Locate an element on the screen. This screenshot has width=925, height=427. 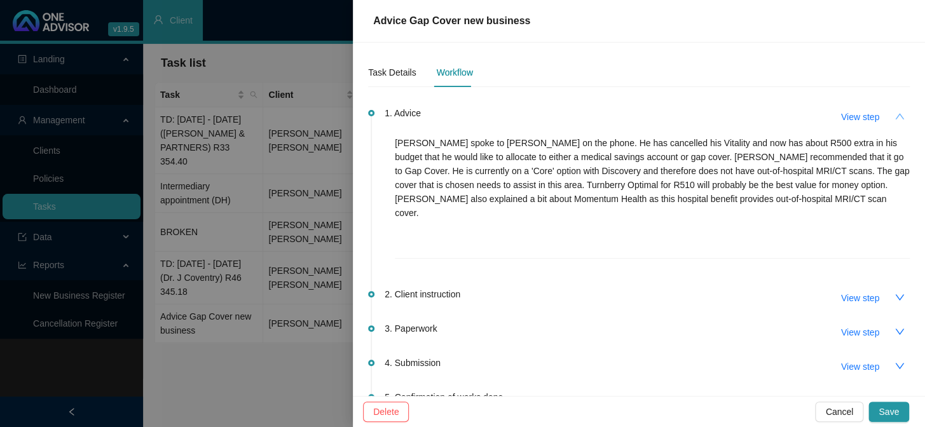
button: Delete is located at coordinates (386, 412).